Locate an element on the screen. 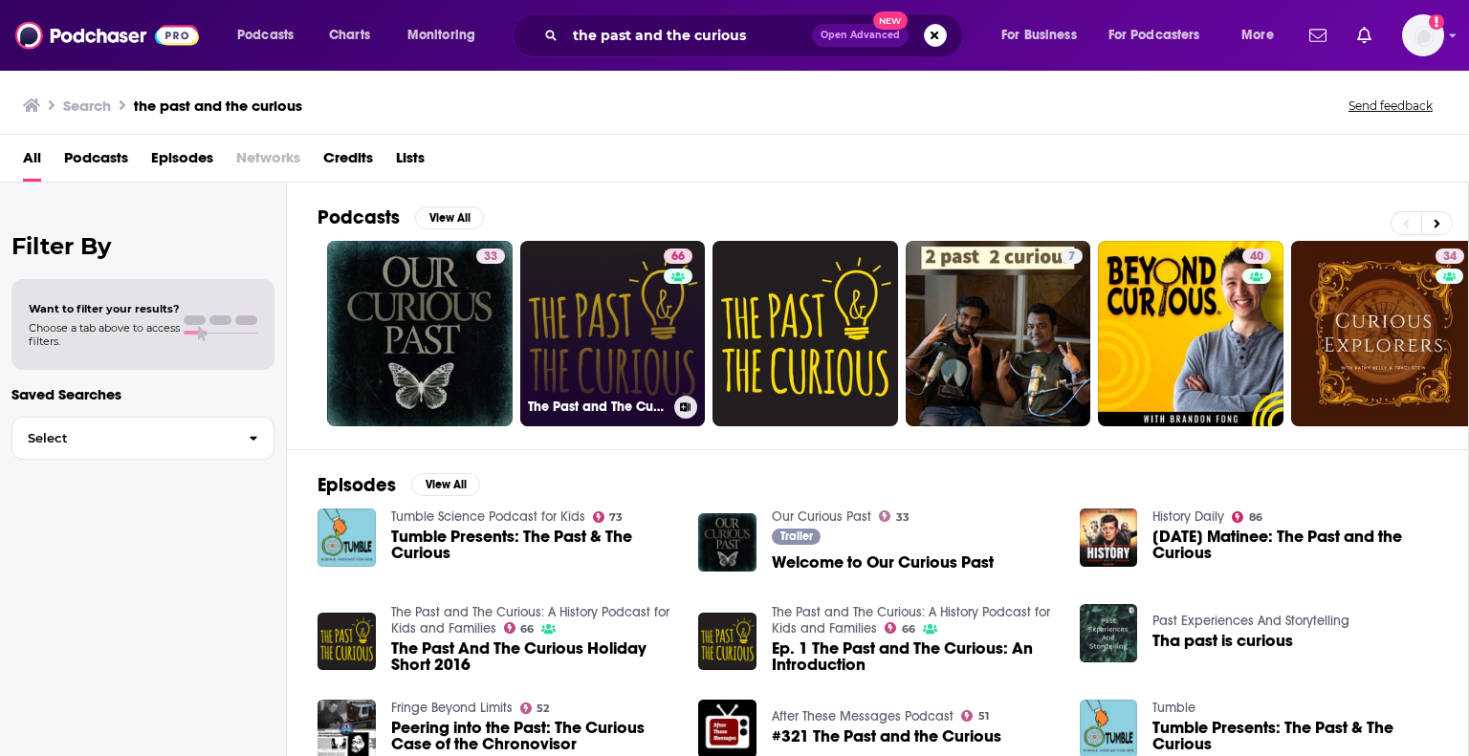  span: #321 The Past and the Curious is located at coordinates (886, 736).